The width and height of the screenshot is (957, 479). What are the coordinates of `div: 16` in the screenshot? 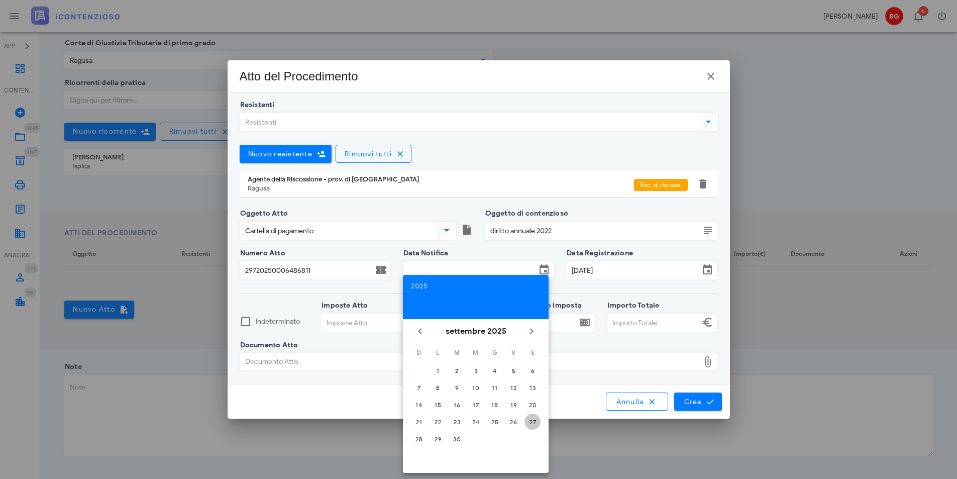 It's located at (457, 404).